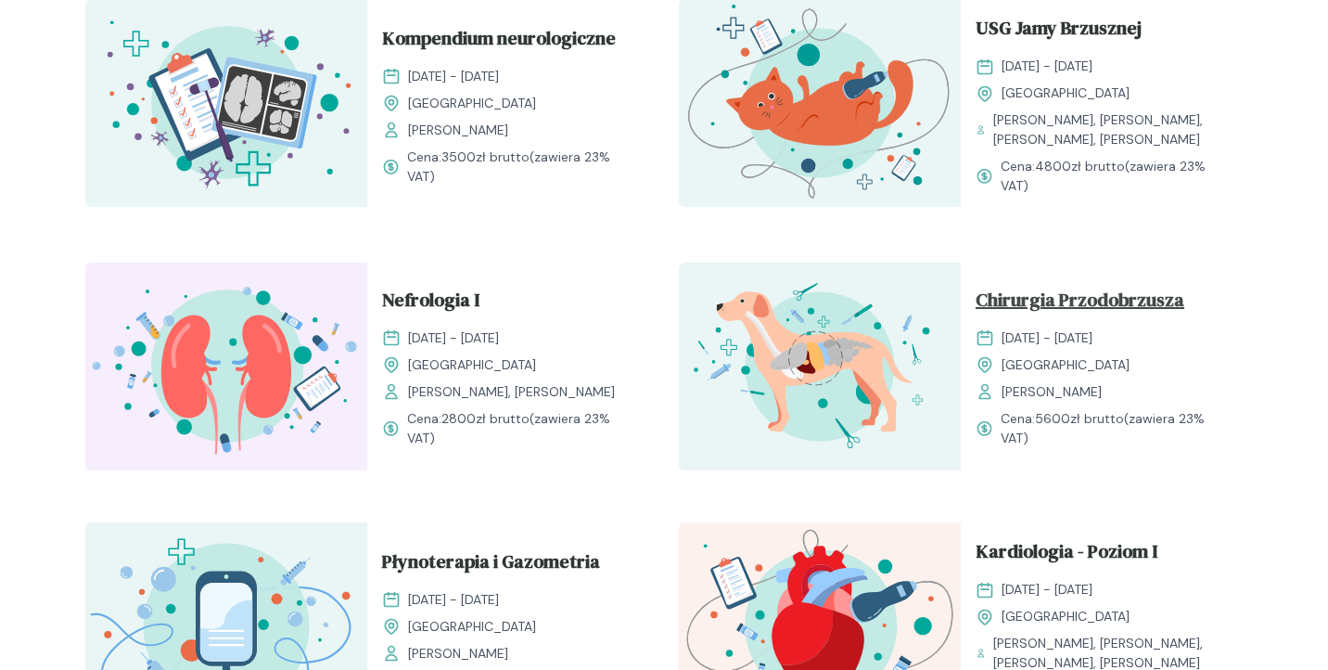  Describe the element at coordinates (485, 418) in the screenshot. I see `span: 2800 zł brutto` at that location.